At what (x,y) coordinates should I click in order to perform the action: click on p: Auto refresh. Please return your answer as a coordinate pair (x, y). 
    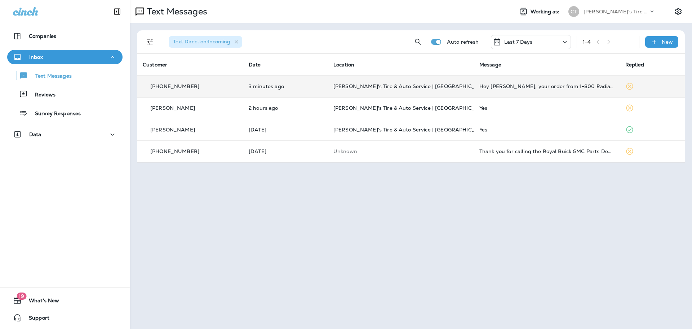
    Looking at the image, I should click on (463, 42).